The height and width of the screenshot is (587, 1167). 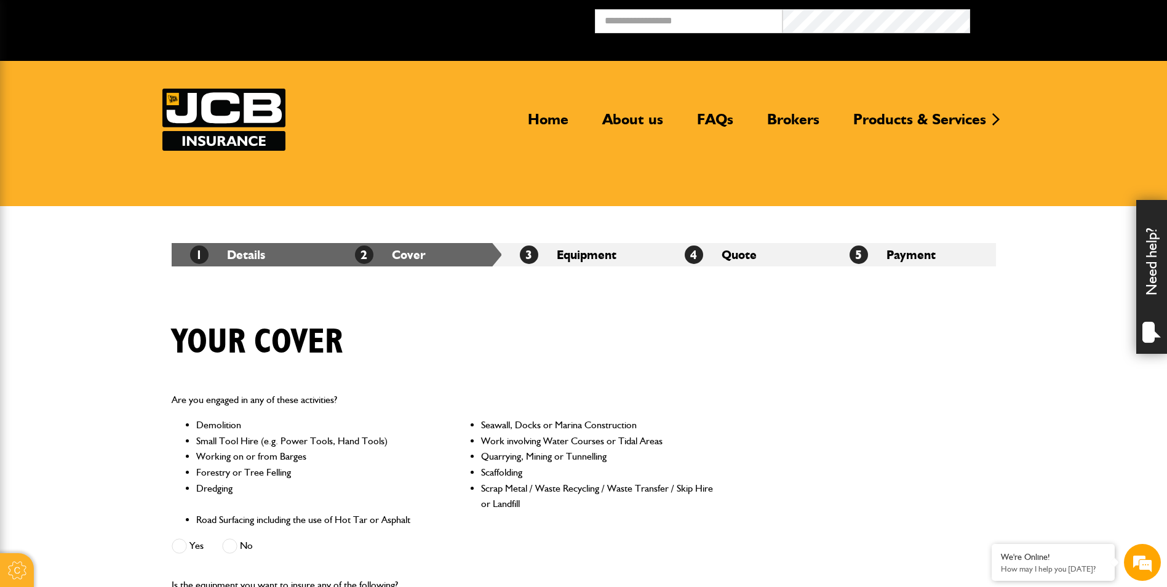 I want to click on button: Broker Login, so click(x=1063, y=18).